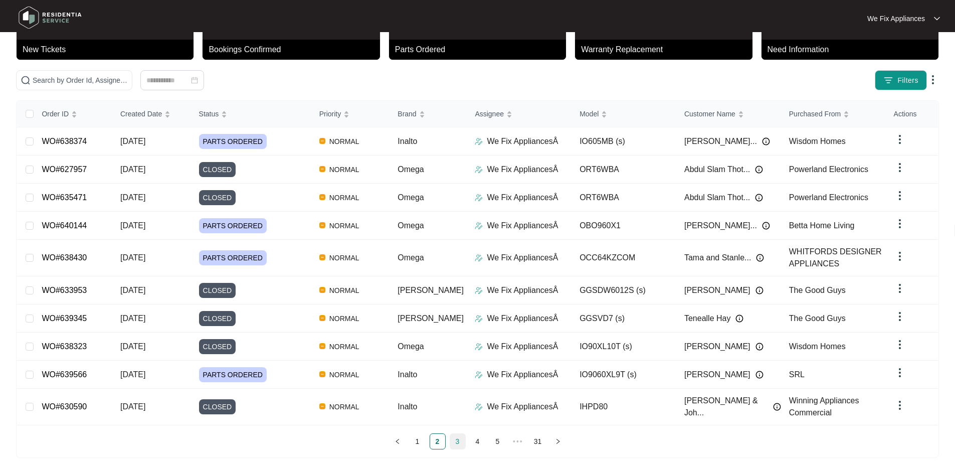  I want to click on img: search-icon, so click(26, 80).